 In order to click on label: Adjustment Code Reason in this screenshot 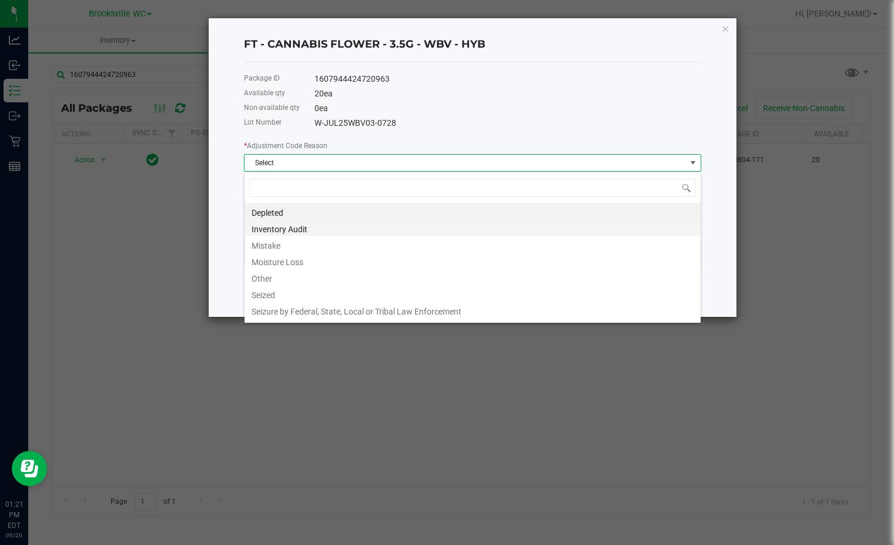, I will do `click(286, 146)`.